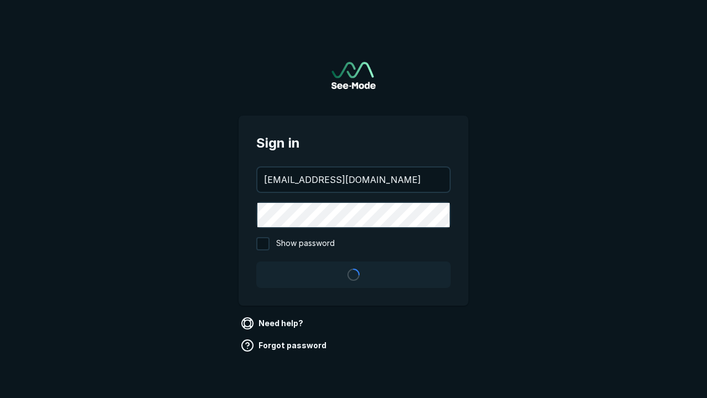 The image size is (707, 398). What do you see at coordinates (354, 75) in the screenshot?
I see `img: See-Mode Logo` at bounding box center [354, 75].